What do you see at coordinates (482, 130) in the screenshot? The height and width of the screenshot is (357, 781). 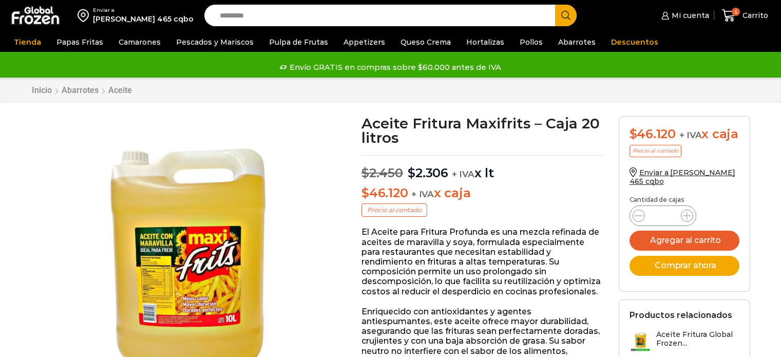 I see `h1: Aceite Fritura Maxifrits – Caja 20 litros` at bounding box center [482, 130].